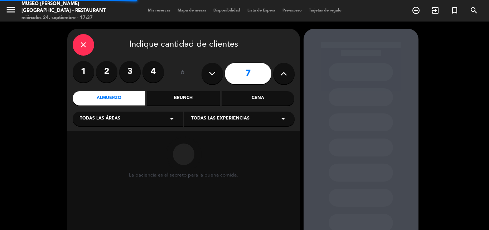  What do you see at coordinates (83, 72) in the screenshot?
I see `label: 1` at bounding box center [83, 72].